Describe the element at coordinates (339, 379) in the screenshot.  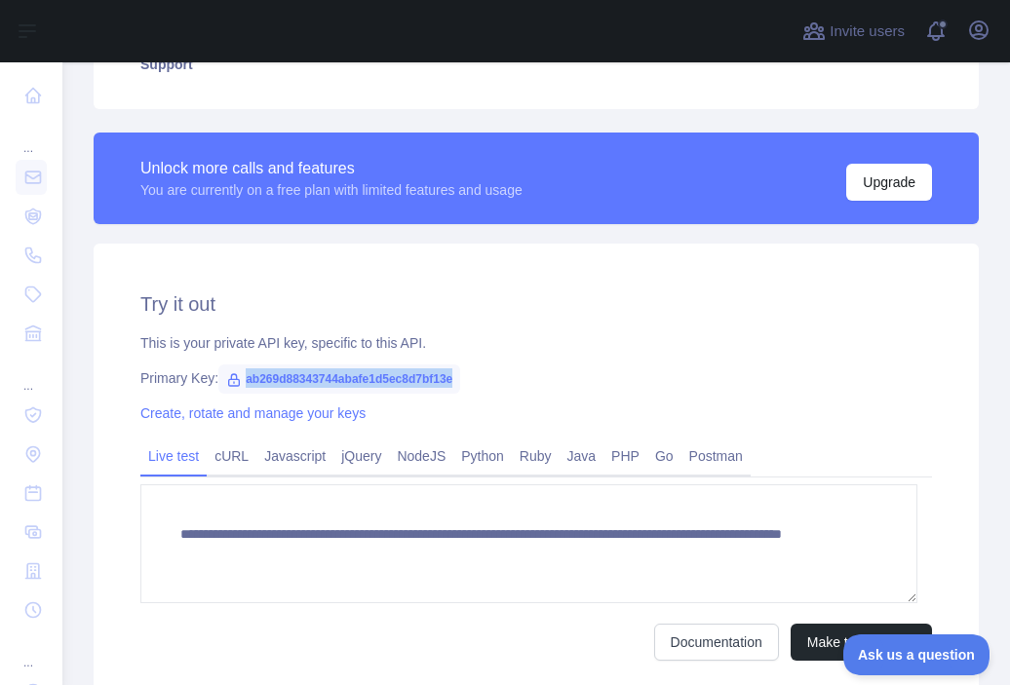
I see `span: ab269d88343744abafe1d5ec8d7bf13e` at that location.